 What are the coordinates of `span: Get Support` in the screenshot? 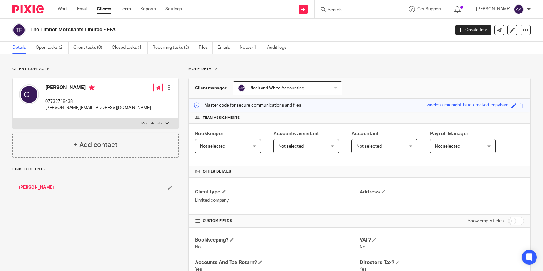 It's located at (429, 9).